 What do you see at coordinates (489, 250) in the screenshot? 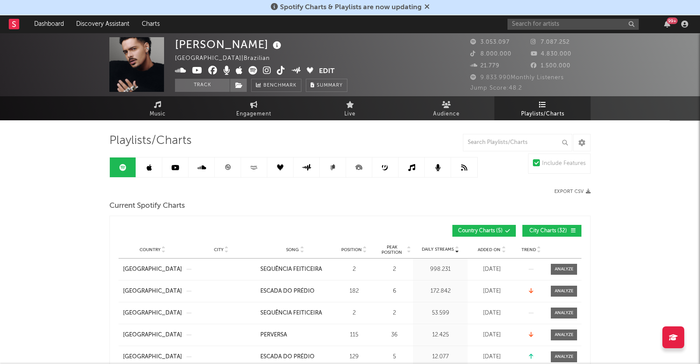
I see `span: Added On` at bounding box center [489, 250].